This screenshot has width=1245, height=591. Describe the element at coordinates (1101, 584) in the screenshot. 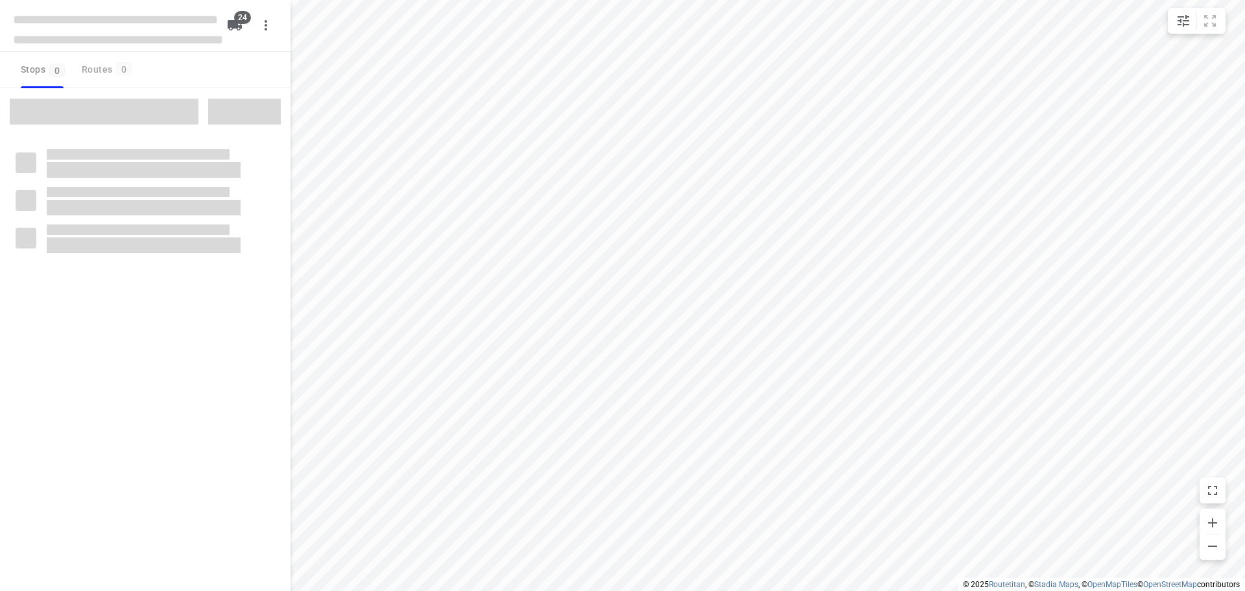

I see `li: © 2025 , © , © © contributors` at that location.